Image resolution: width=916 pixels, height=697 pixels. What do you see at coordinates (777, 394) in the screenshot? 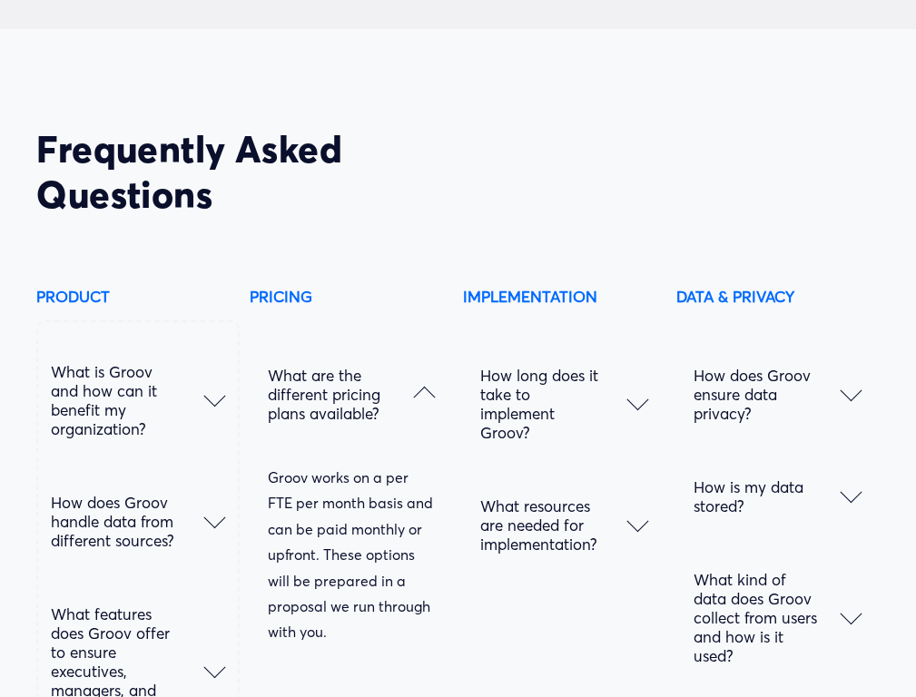
I see `button: How does Groov ensure data privacy?` at bounding box center [777, 394].